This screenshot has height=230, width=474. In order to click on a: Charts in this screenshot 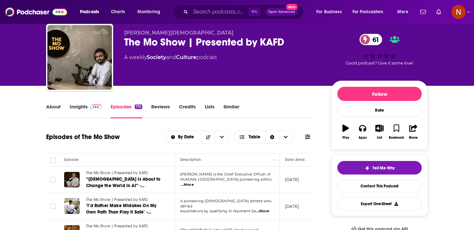, I will do `click(118, 12)`.